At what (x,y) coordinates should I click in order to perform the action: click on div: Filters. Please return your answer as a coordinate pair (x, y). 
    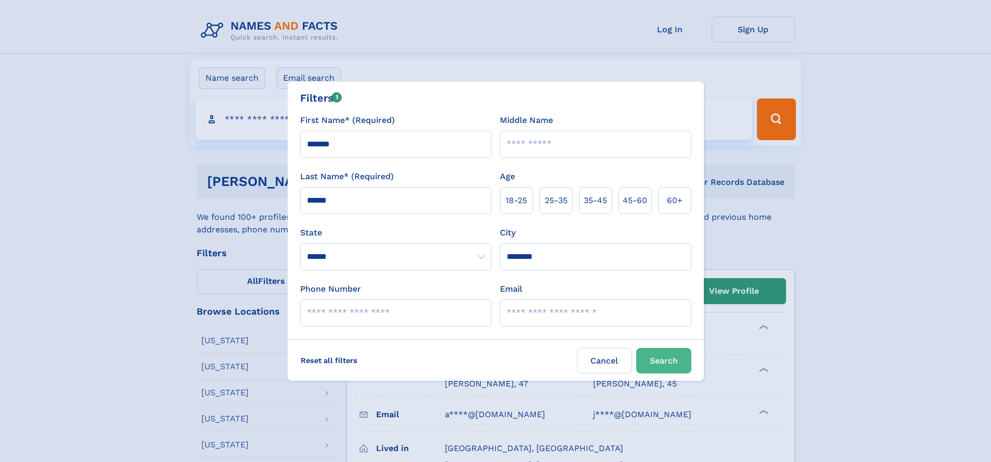
    Looking at the image, I should click on (321, 98).